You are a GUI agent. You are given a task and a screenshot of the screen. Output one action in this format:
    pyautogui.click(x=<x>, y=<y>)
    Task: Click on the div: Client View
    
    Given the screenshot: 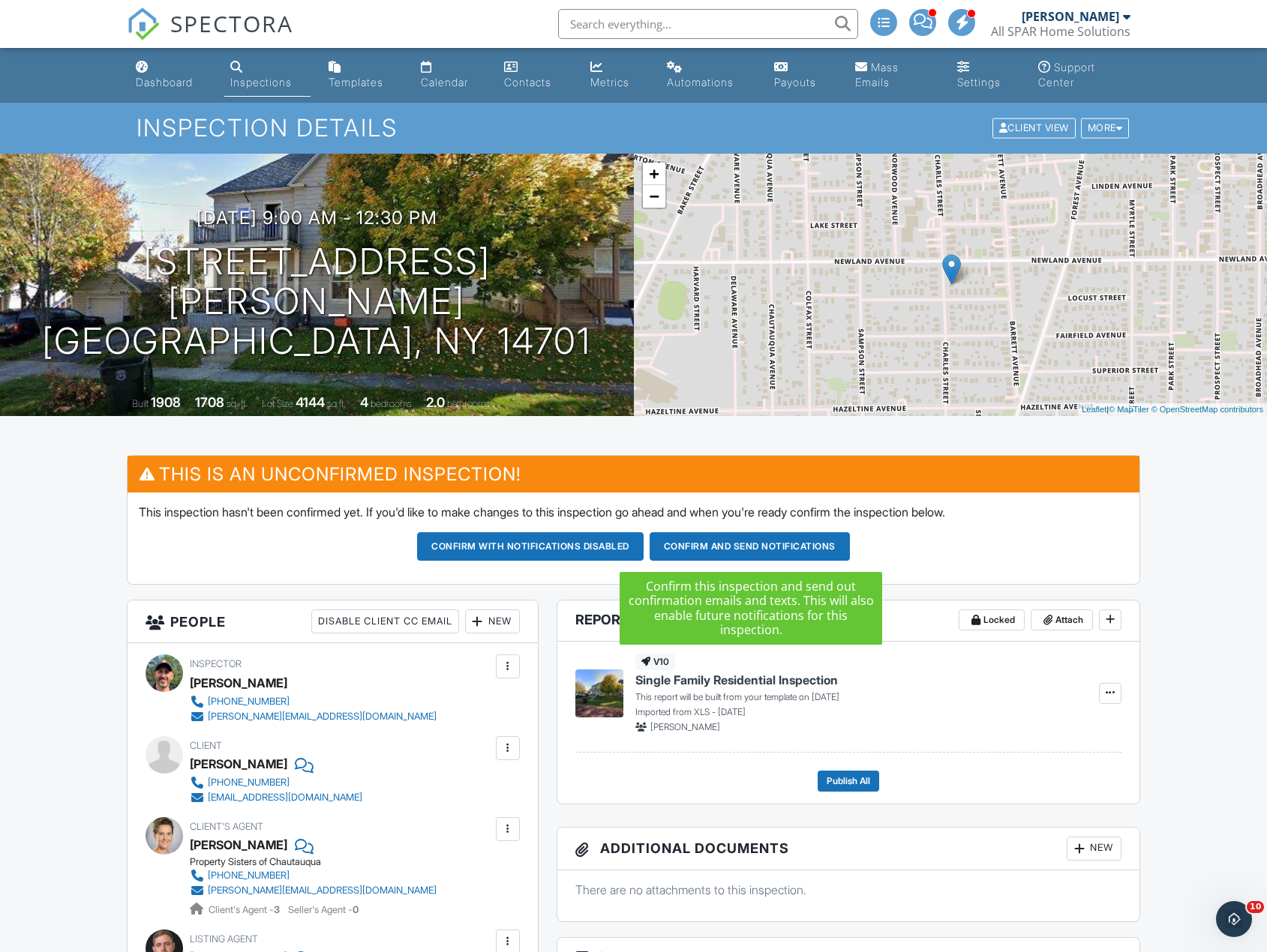 What is the action you would take?
    pyautogui.click(x=1034, y=128)
    